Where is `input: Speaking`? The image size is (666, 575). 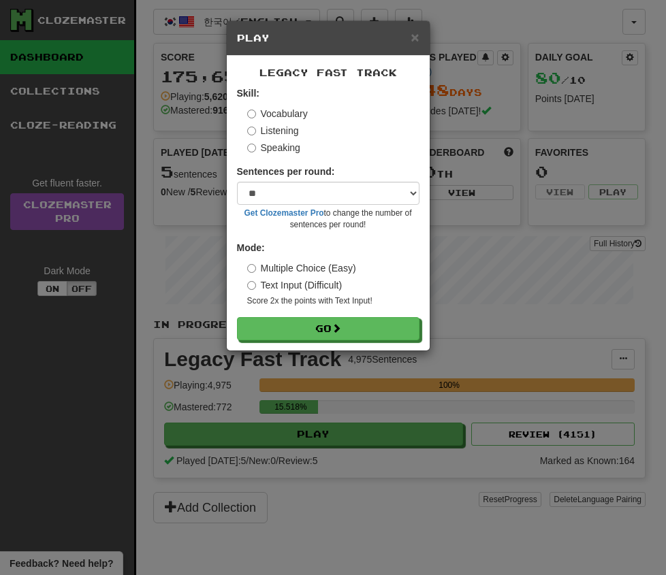 input: Speaking is located at coordinates (251, 148).